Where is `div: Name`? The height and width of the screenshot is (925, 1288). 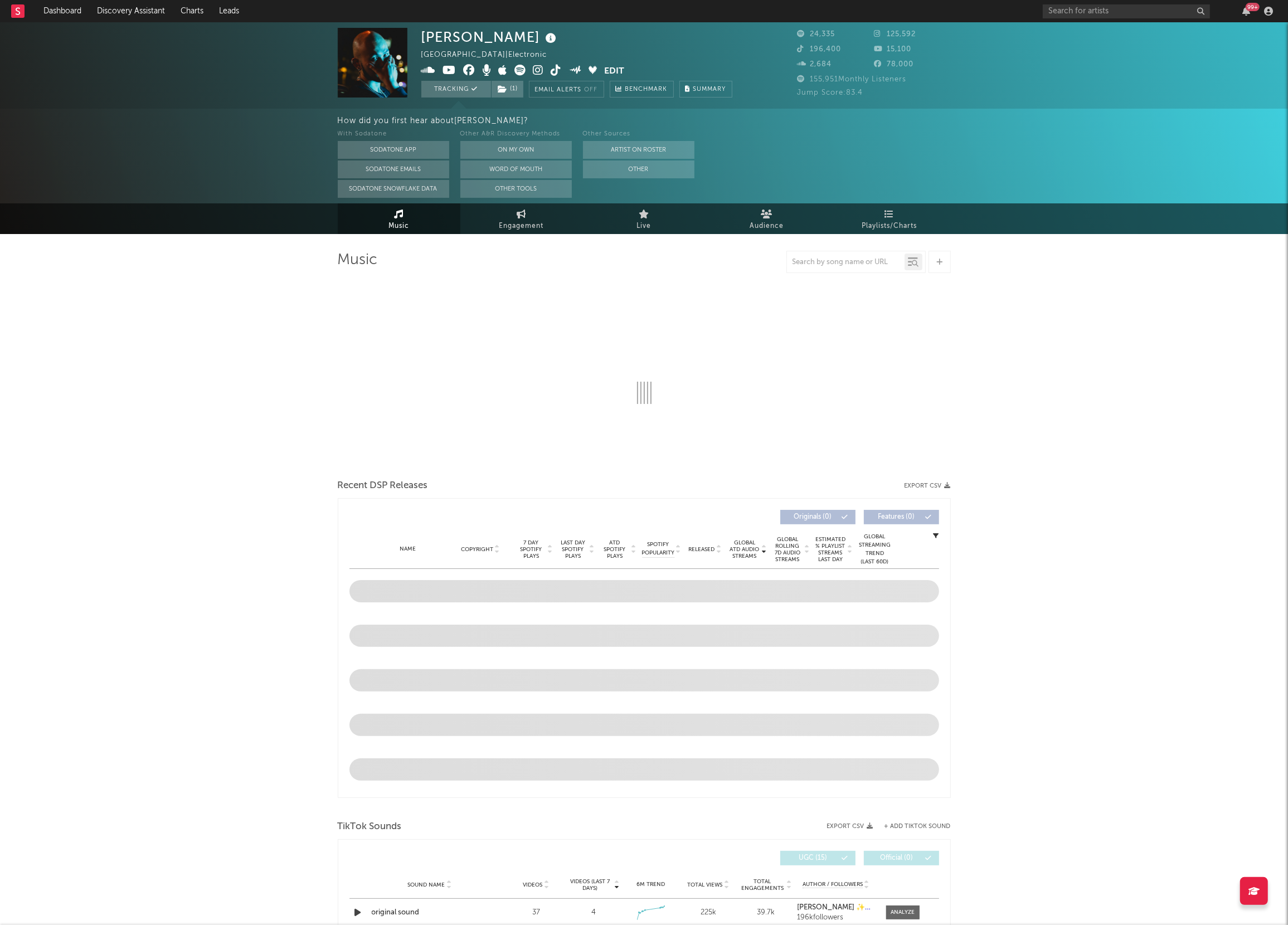
div: Name is located at coordinates (408, 549).